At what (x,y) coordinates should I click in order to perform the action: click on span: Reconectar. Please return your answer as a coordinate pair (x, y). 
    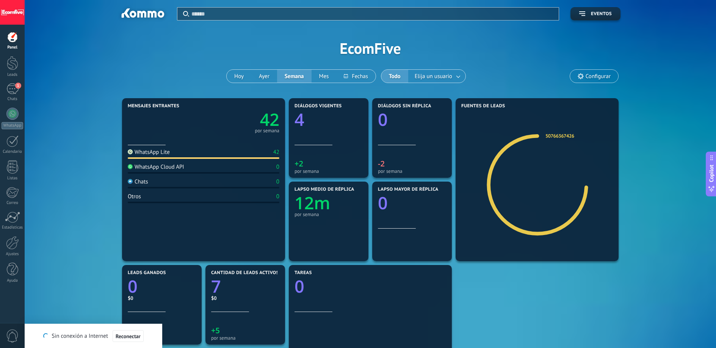
    Looking at the image, I should click on (128, 336).